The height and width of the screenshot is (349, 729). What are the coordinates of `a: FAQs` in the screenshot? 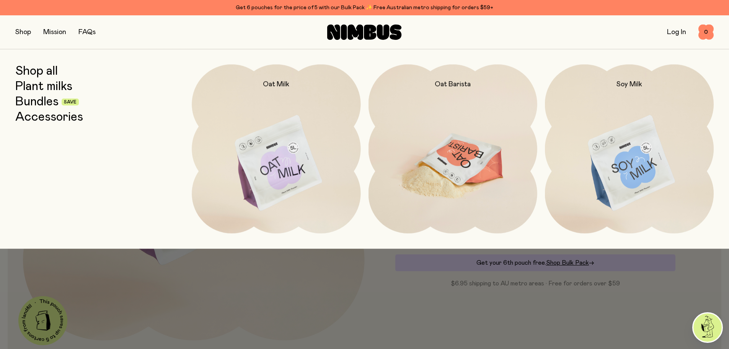 It's located at (87, 32).